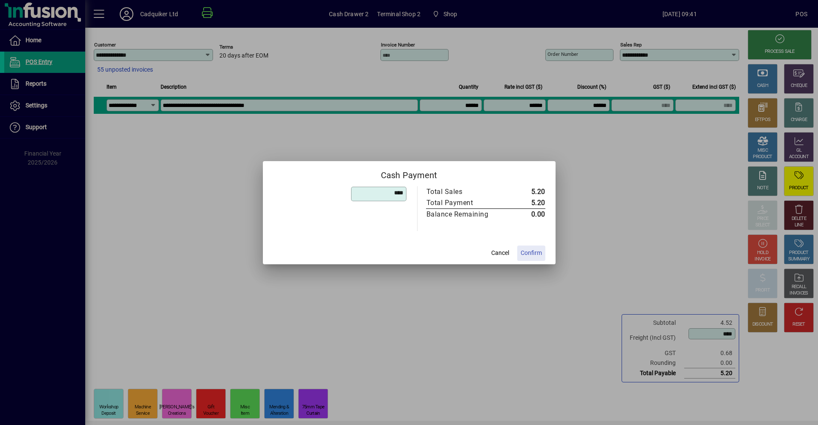 The width and height of the screenshot is (818, 425). I want to click on span: Cancel, so click(500, 253).